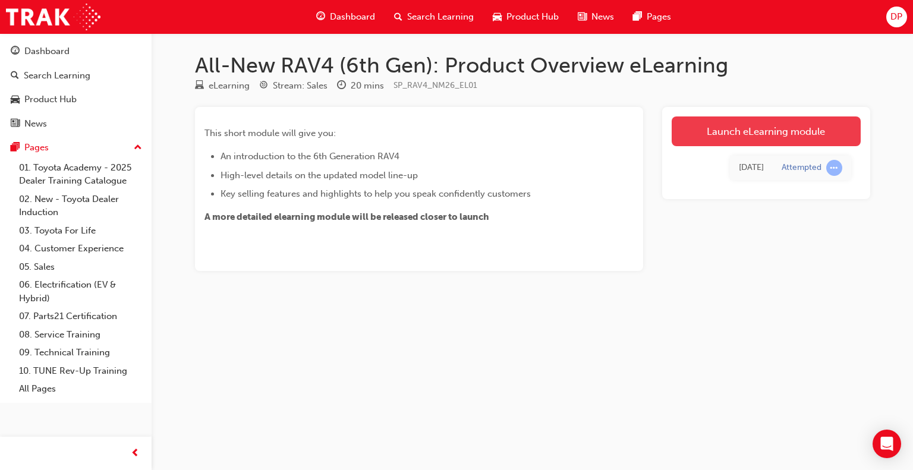  Describe the element at coordinates (263, 86) in the screenshot. I see `span: target-icon` at that location.